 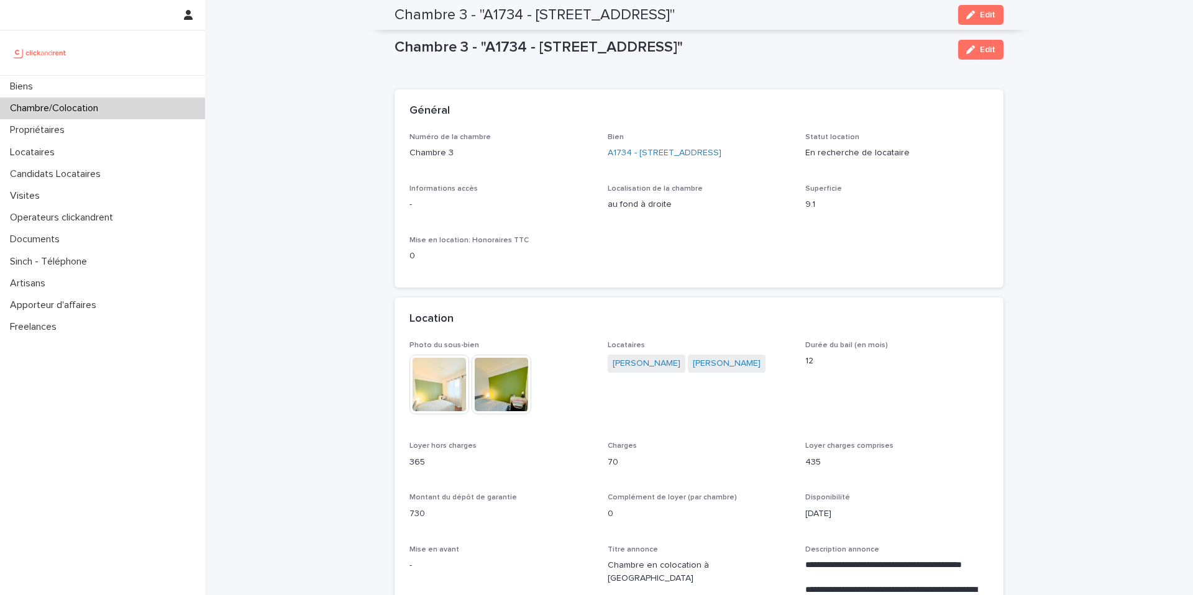 I want to click on span: Description annonce, so click(x=842, y=550).